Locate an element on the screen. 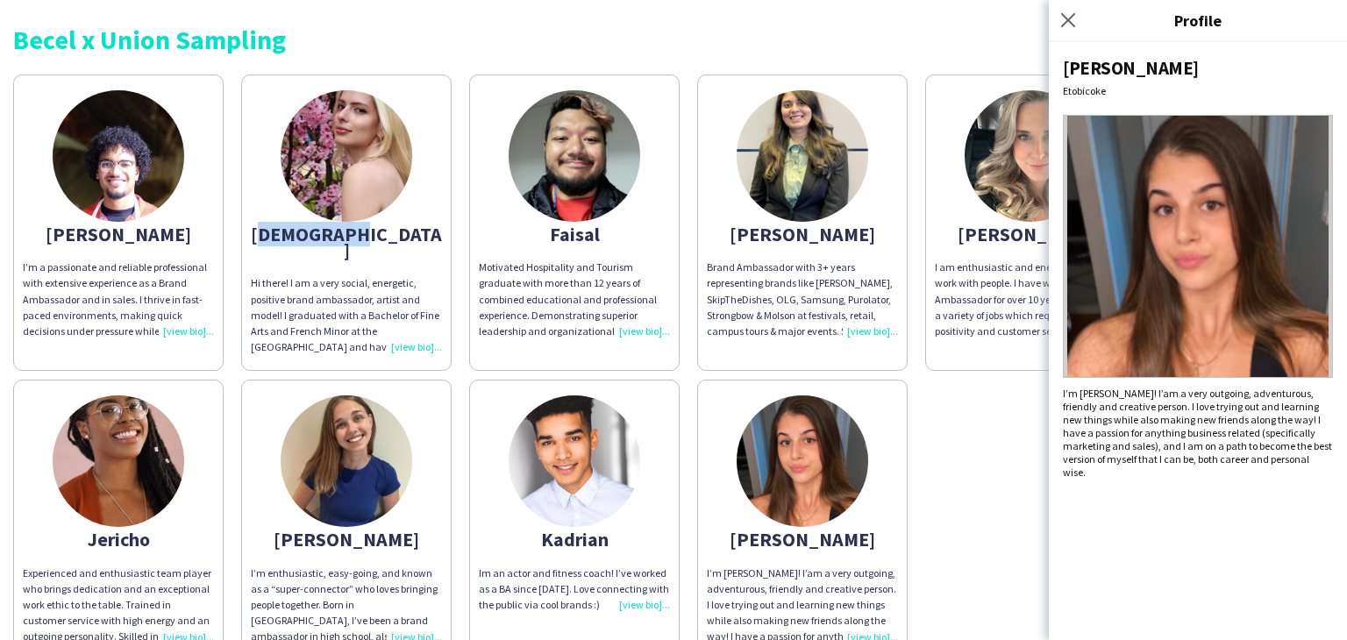 The image size is (1347, 640). div: Kadrian is located at coordinates (574, 539).